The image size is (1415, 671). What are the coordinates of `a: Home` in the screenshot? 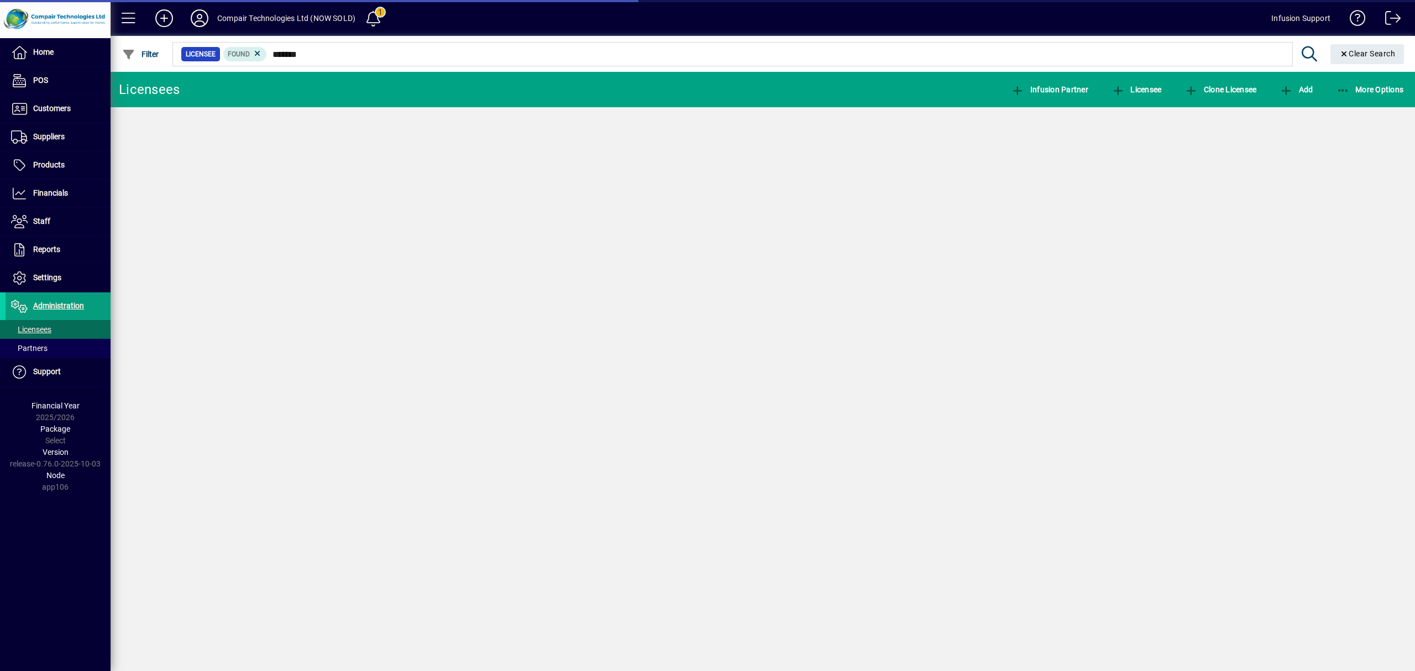 It's located at (58, 53).